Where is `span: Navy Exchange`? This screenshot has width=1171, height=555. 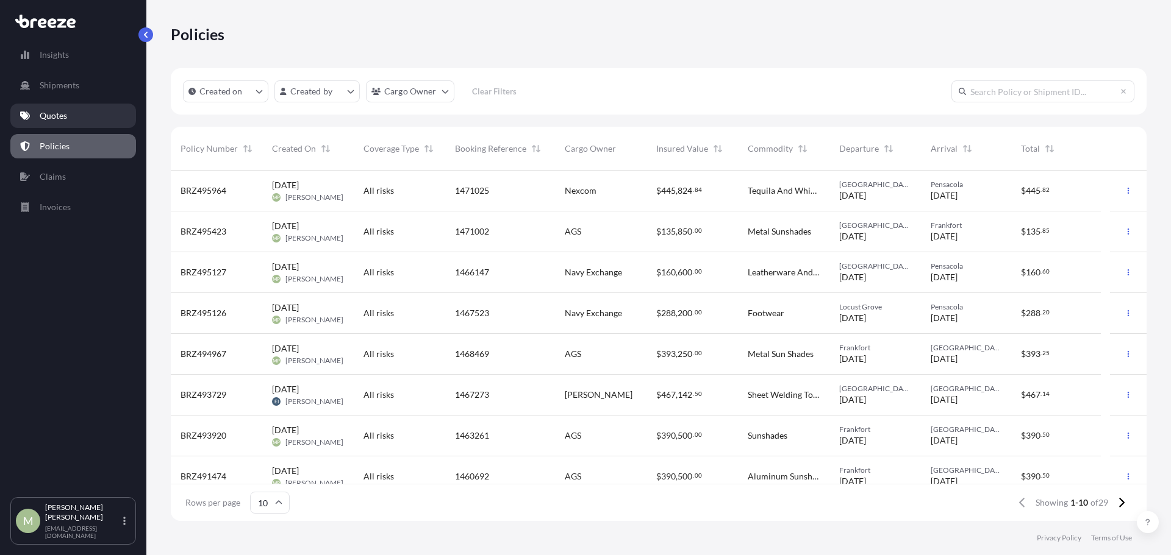 span: Navy Exchange is located at coordinates (593, 273).